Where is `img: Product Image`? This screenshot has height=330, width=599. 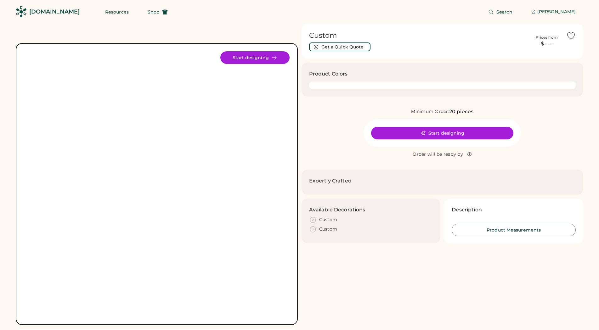 img: Product Image is located at coordinates (157, 184).